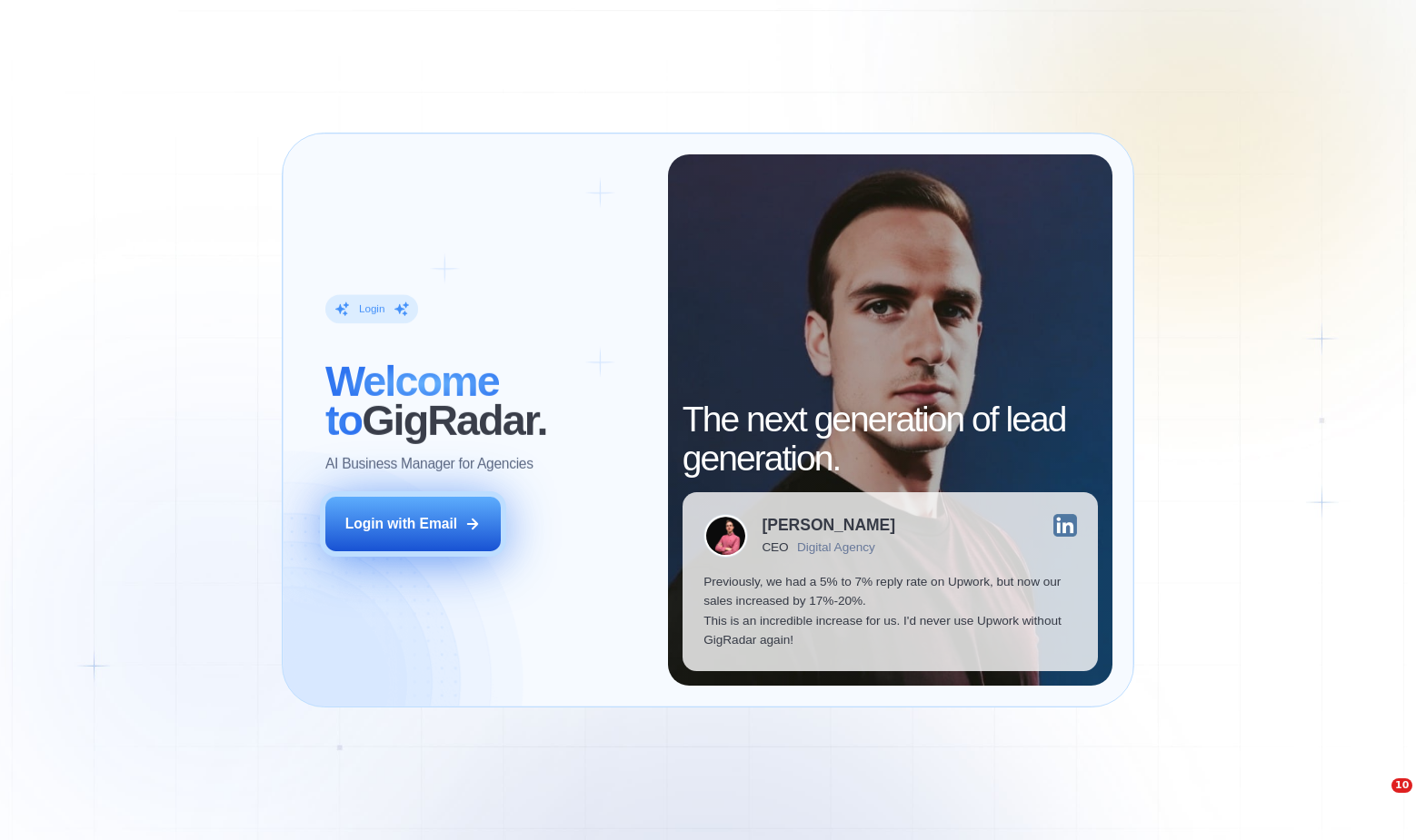 The width and height of the screenshot is (1416, 840). What do you see at coordinates (429, 463) in the screenshot?
I see `p: AI Business Manager for Agencies` at bounding box center [429, 463].